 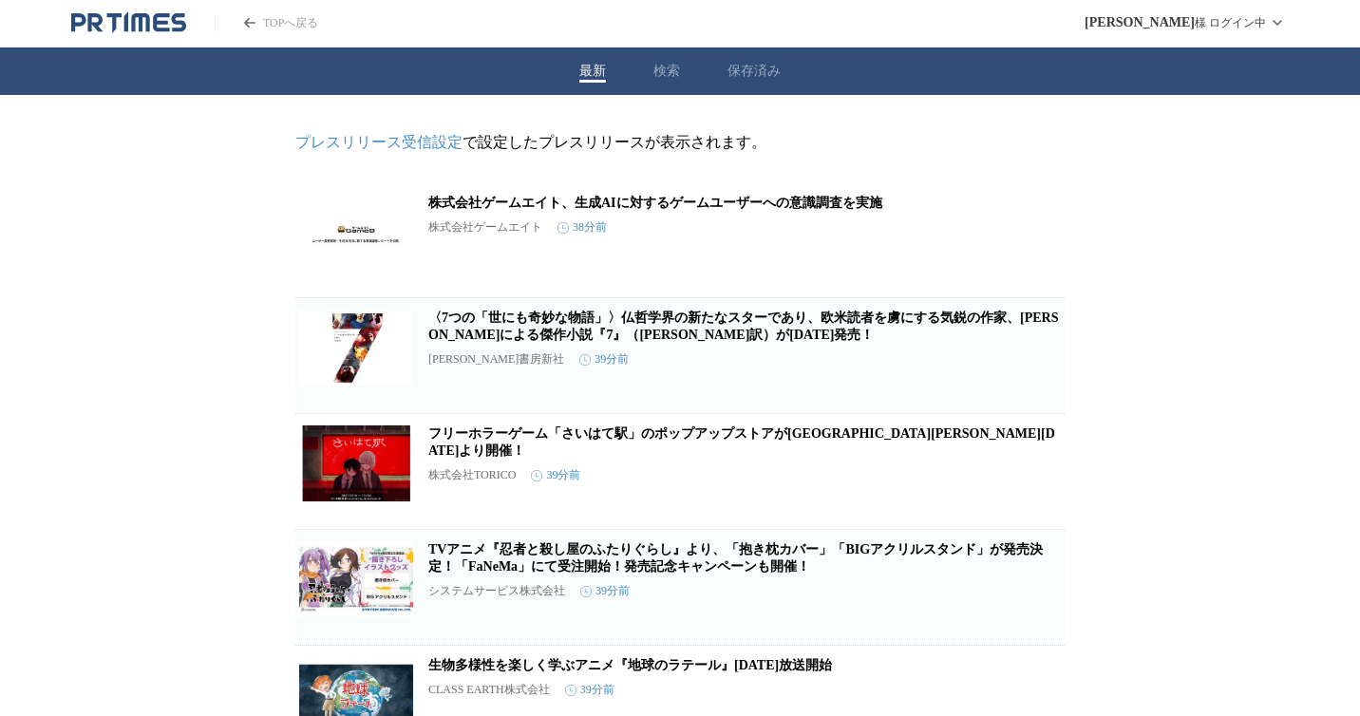 I want to click on a: TVアニメ『忍者と殺し屋のふたりぐらし』より、「抱き枕カバー」「BIGアクリルスタンド」が発売決定！「FaNeMa」にて受注開始！発売記念キャンペーンも開催！, so click(x=735, y=558).